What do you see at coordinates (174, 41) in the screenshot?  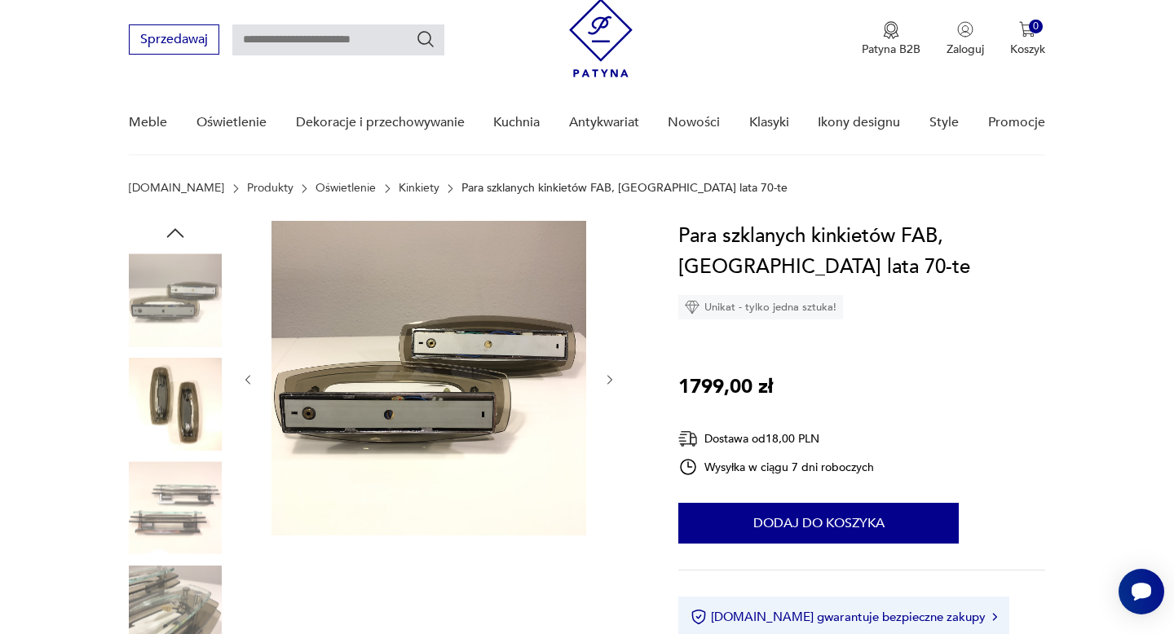 I see `a: Sprzedawaj` at bounding box center [174, 41].